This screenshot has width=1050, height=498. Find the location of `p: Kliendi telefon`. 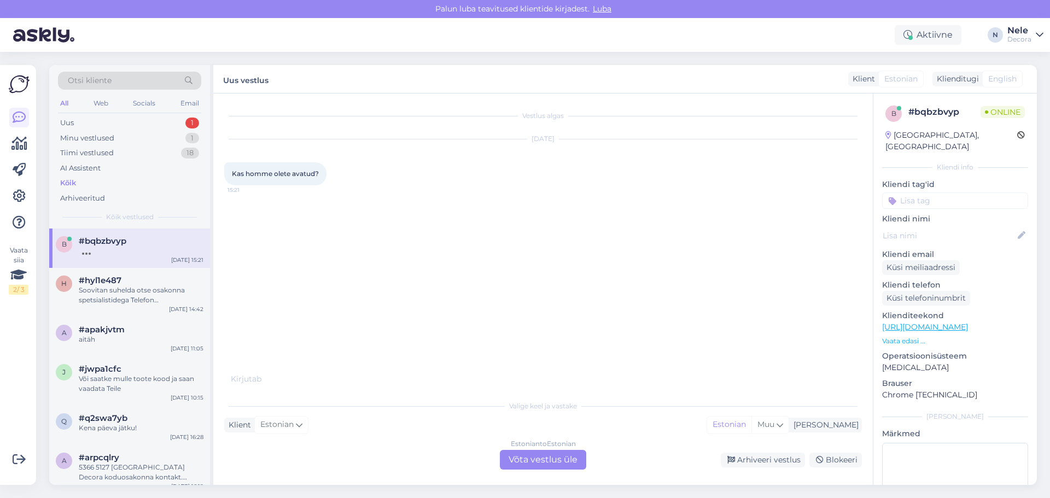

p: Kliendi telefon is located at coordinates (955, 285).